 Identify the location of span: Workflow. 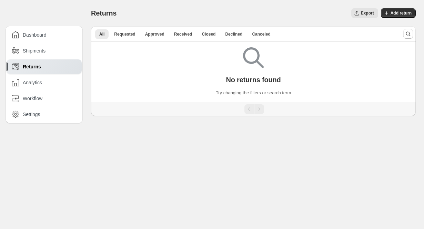
(32, 98).